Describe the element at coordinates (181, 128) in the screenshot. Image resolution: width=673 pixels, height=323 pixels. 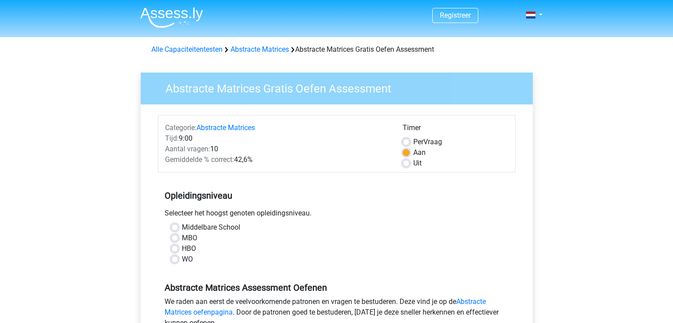
I see `span: Categorie:` at that location.